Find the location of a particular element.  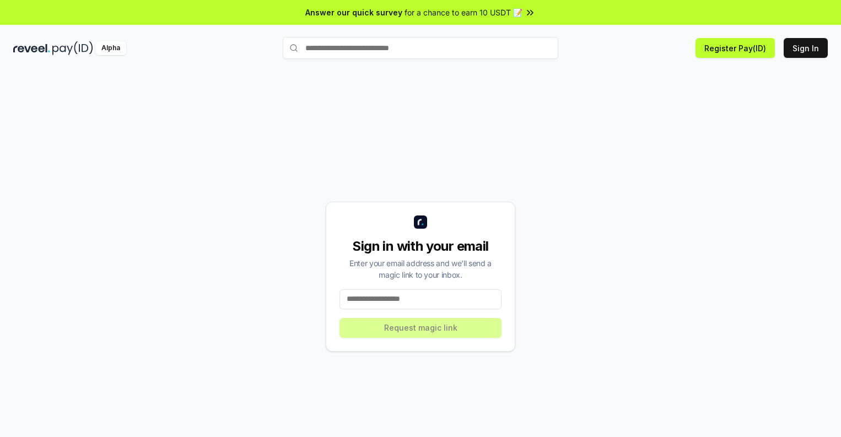

img: logo_small is located at coordinates (420, 222).